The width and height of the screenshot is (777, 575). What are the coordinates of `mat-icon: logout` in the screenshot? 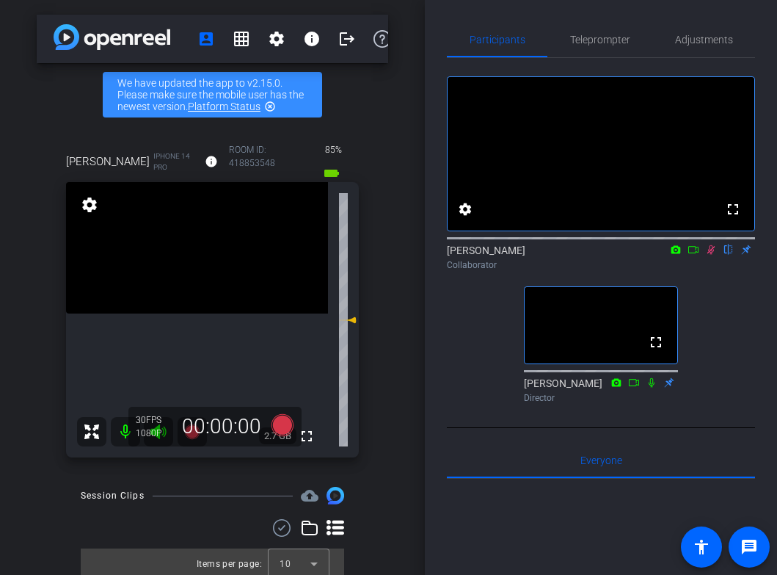 It's located at (347, 39).